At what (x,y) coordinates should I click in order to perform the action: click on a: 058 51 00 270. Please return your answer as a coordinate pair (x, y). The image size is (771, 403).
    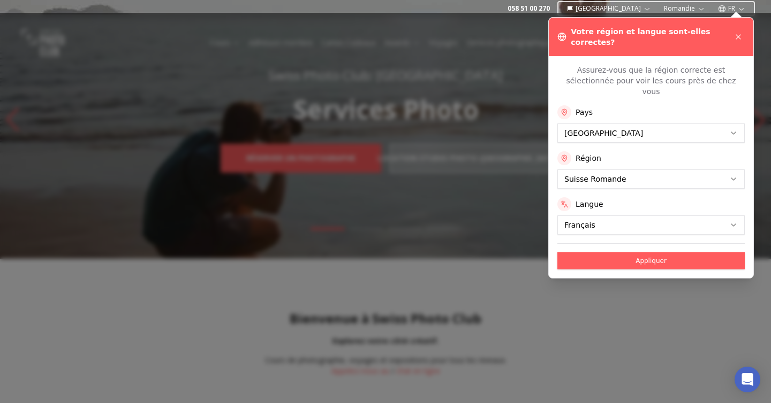
    Looking at the image, I should click on (528, 9).